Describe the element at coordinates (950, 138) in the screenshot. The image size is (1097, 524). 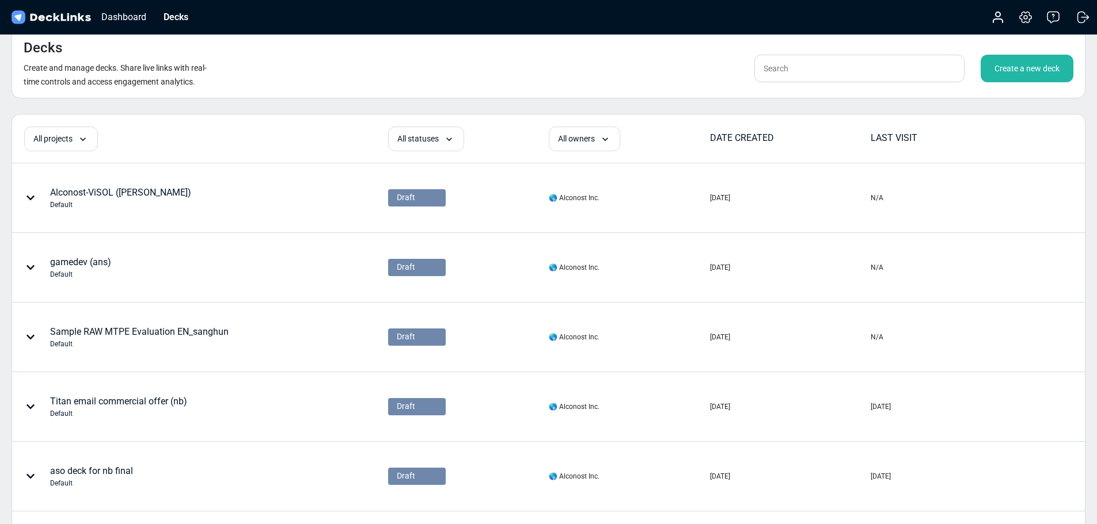
I see `div: LAST VISIT` at that location.